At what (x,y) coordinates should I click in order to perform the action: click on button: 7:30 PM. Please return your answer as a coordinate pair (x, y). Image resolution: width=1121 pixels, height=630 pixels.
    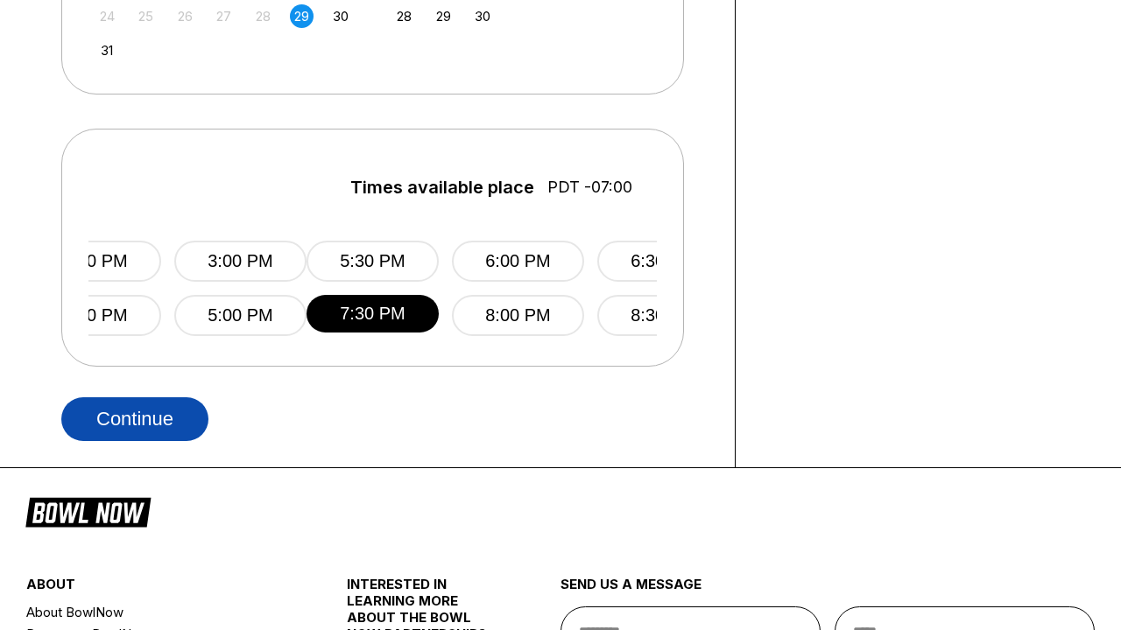
    Looking at the image, I should click on (372, 313).